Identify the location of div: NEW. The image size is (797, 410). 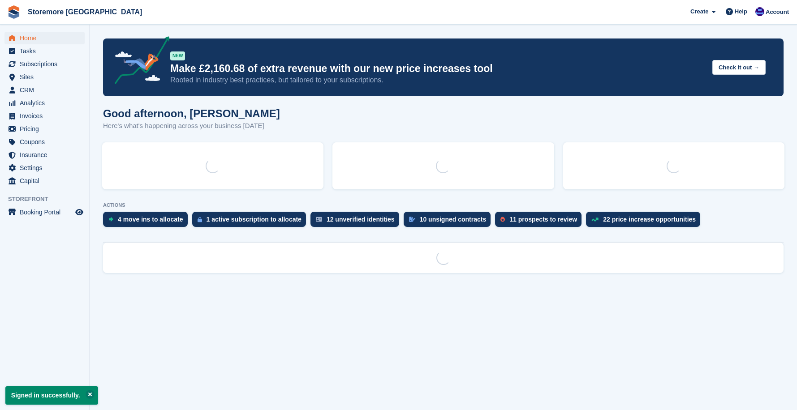
(177, 56).